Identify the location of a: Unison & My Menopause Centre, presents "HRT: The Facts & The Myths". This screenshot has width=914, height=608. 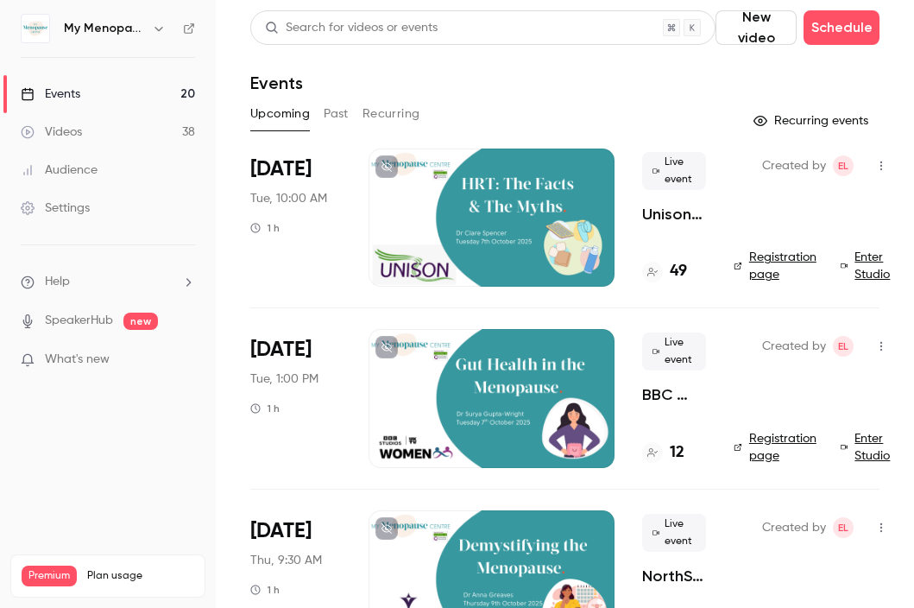
(674, 214).